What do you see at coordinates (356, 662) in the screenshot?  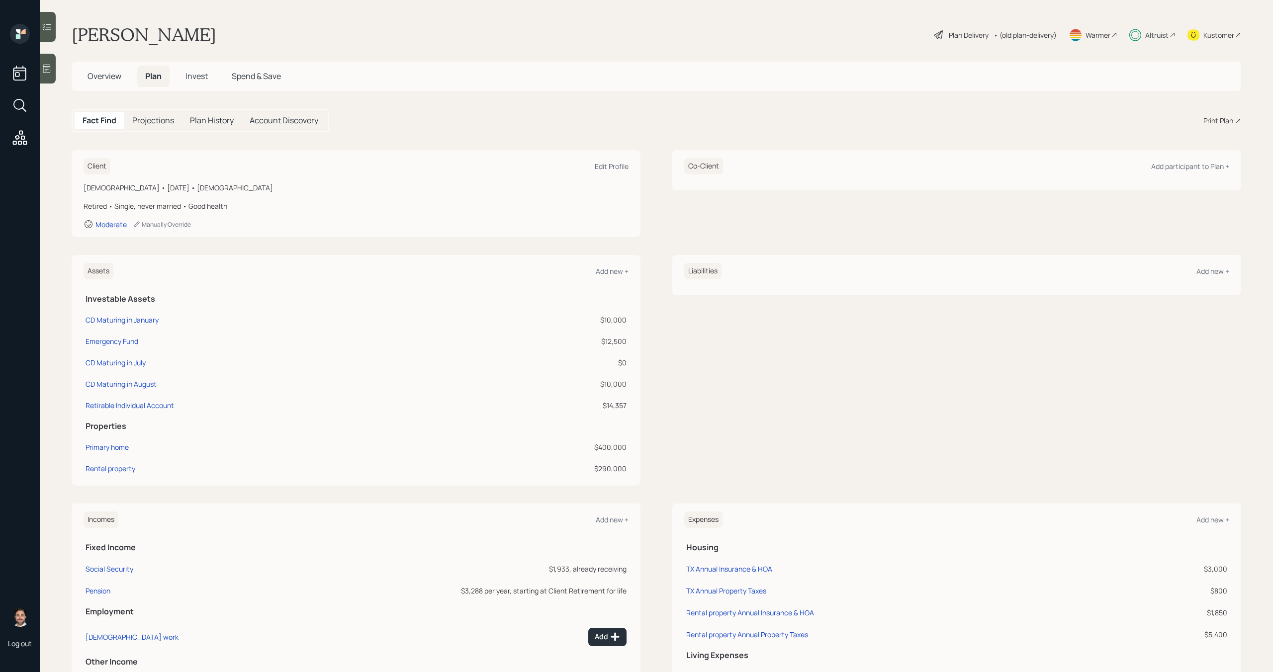 I see `h5: Other Income` at bounding box center [356, 662].